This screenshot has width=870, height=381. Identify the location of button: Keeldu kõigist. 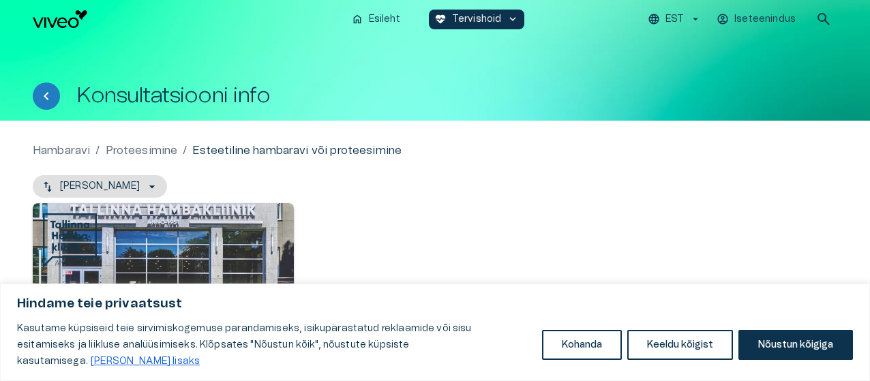
(680, 345).